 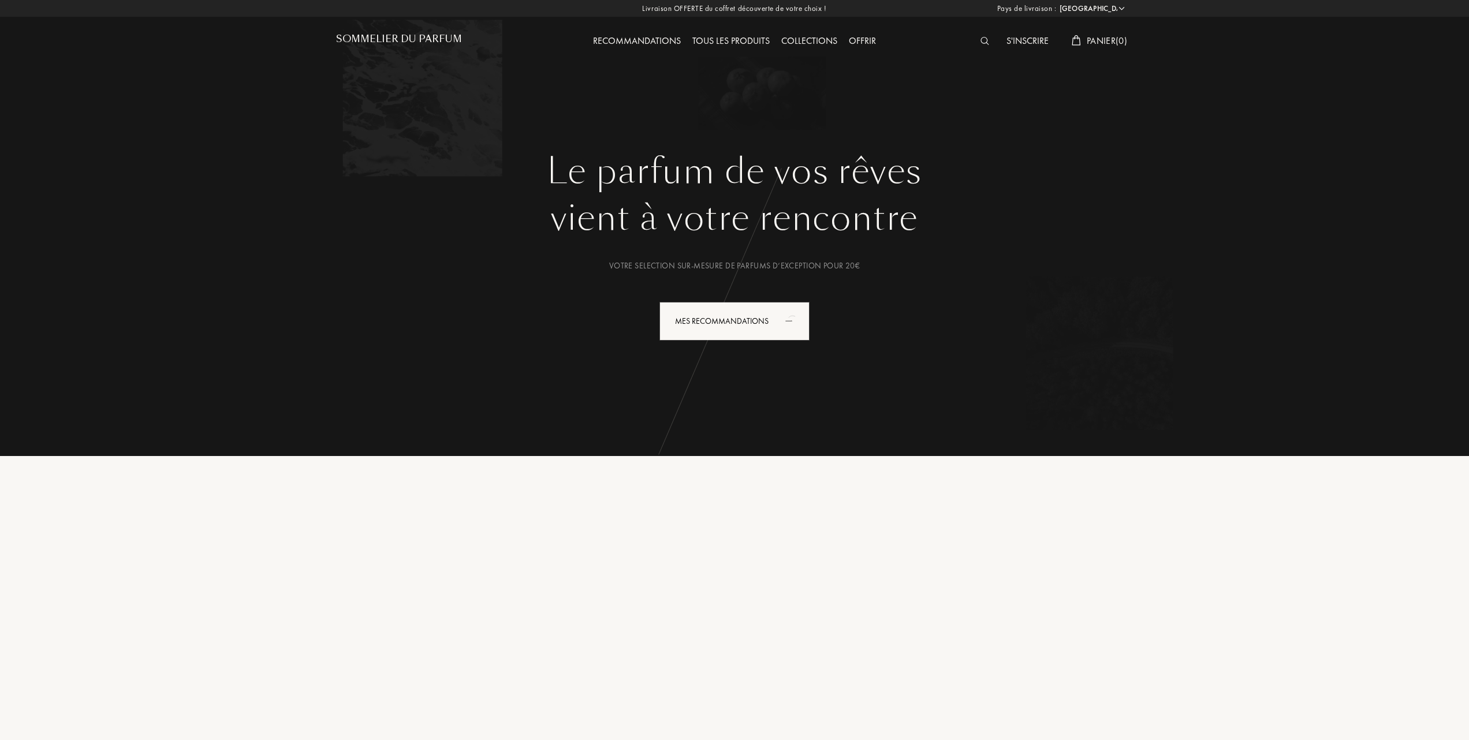 What do you see at coordinates (399, 41) in the screenshot?
I see `a: Sommelier du Parfum` at bounding box center [399, 41].